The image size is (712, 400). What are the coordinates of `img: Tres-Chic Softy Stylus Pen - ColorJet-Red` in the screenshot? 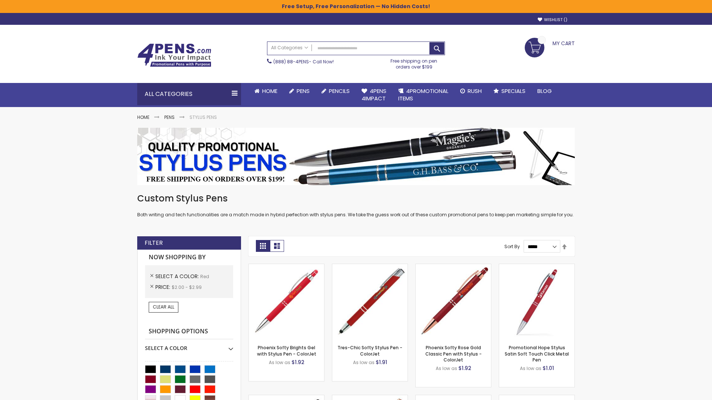 It's located at (369, 302).